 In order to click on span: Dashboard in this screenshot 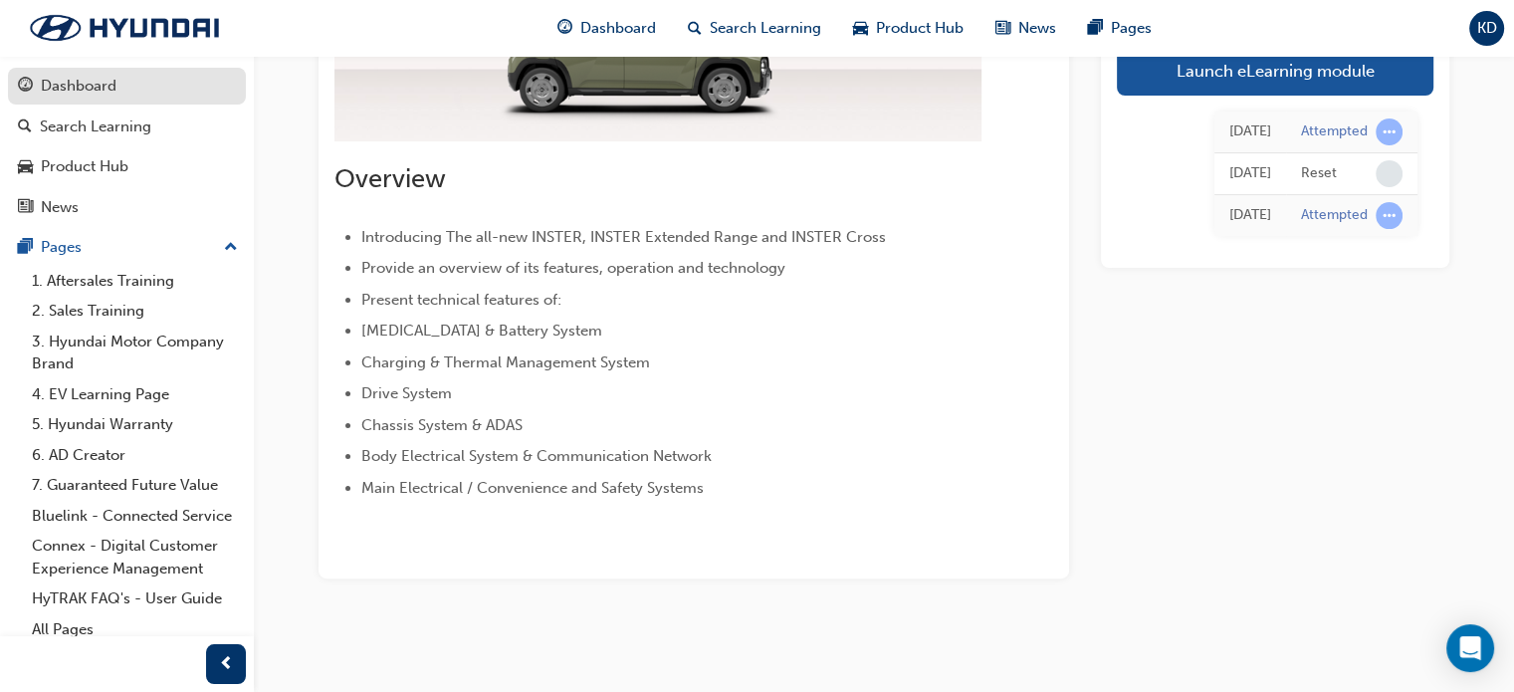, I will do `click(618, 28)`.